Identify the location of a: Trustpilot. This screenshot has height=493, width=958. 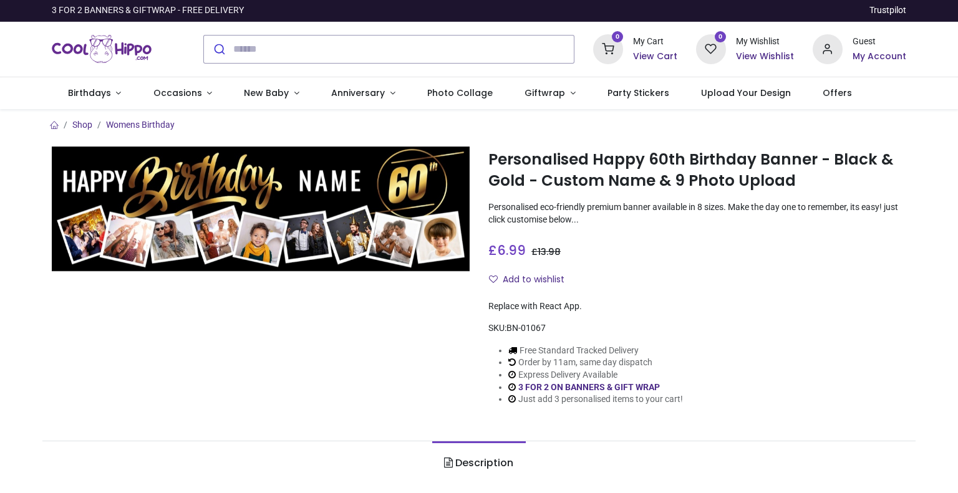
(887, 11).